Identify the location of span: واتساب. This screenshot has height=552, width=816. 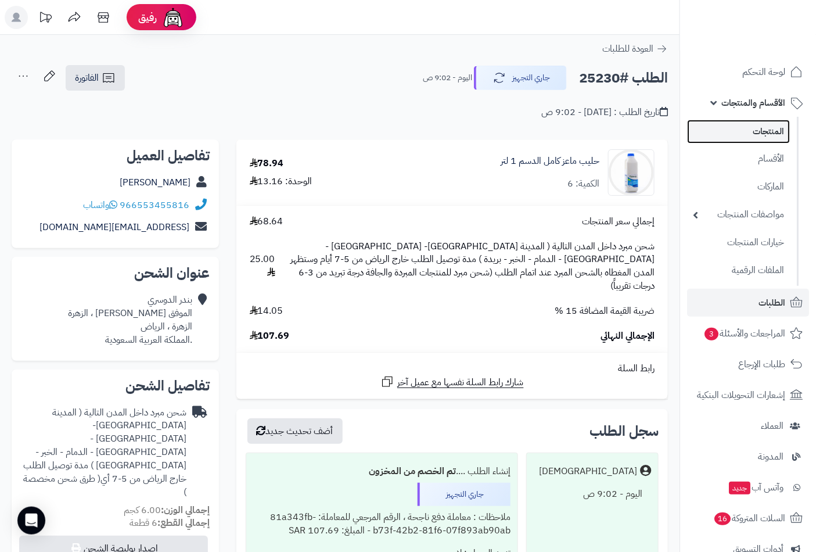
(100, 205).